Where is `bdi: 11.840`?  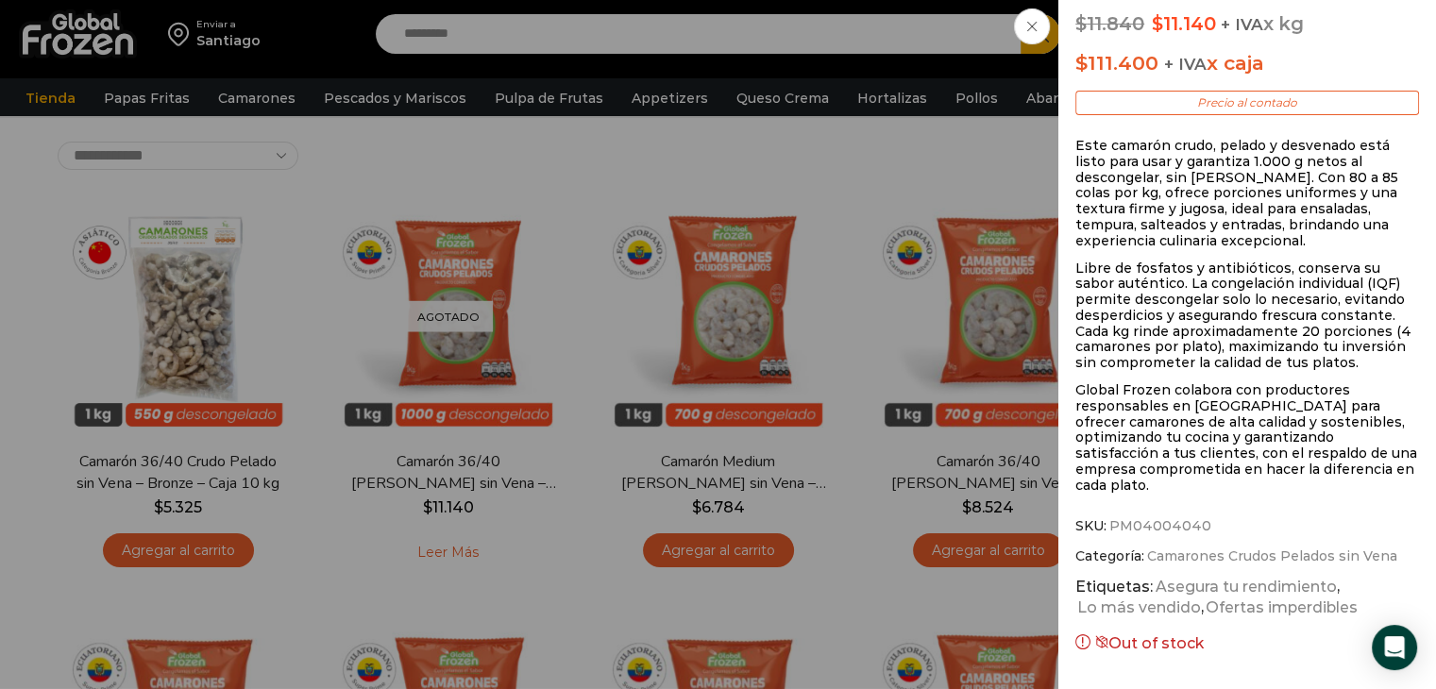
bdi: 11.840 is located at coordinates (1109, 24).